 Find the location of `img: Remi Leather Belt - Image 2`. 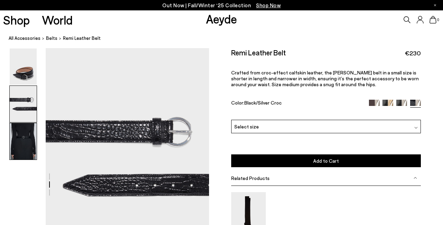

img: Remi Leather Belt - Image 2 is located at coordinates (23, 104).